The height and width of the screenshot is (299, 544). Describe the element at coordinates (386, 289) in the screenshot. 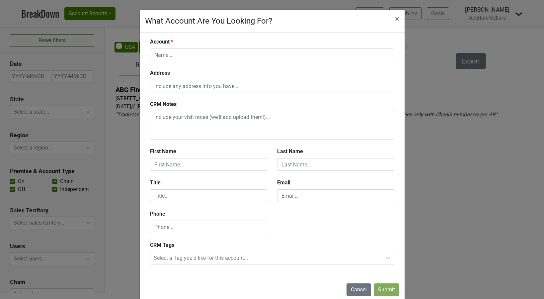

I see `button: Submit` at that location.